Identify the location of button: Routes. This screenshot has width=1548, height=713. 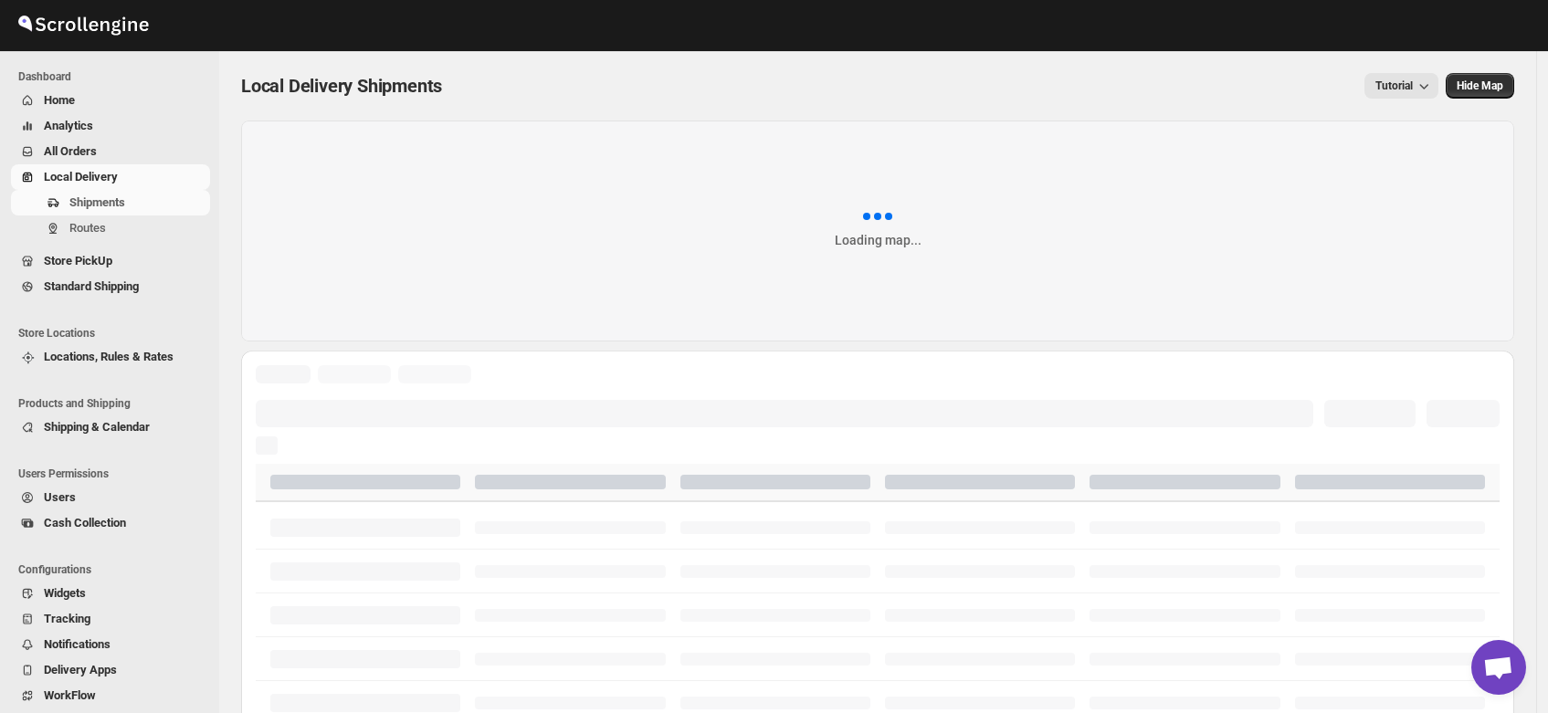
(110, 228).